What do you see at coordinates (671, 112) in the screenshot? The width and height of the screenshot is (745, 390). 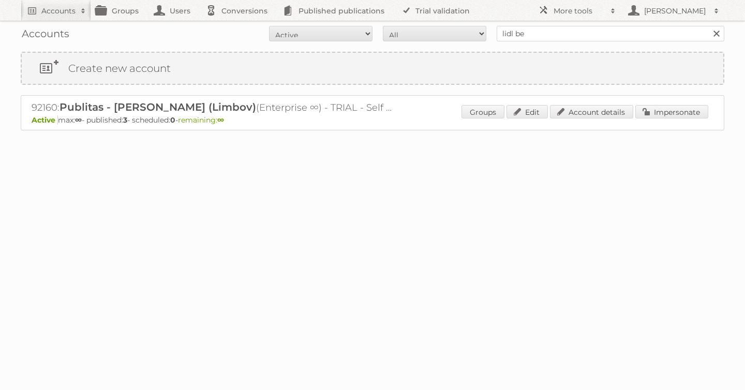 I see `a: Impersonate` at bounding box center [671, 112].